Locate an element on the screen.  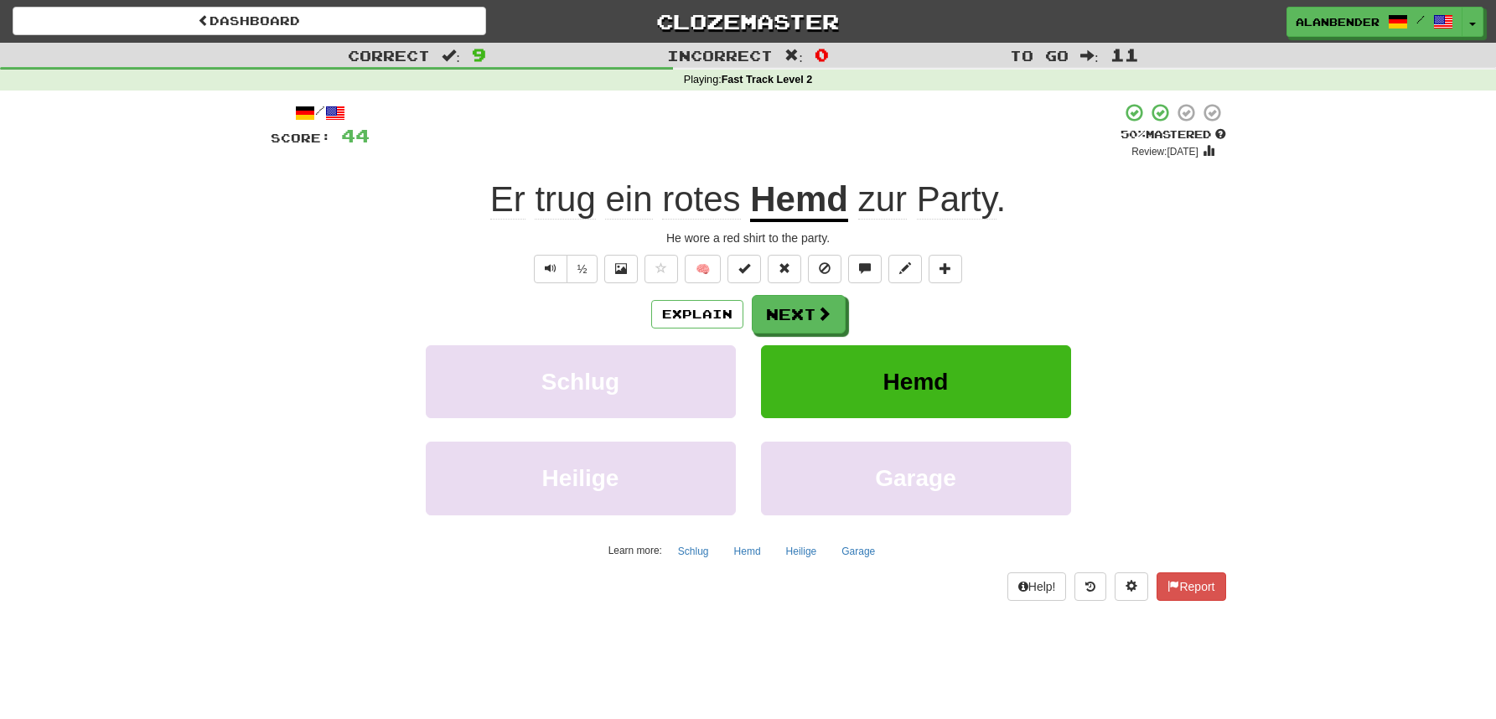
a: Clozemaster is located at coordinates (747, 21).